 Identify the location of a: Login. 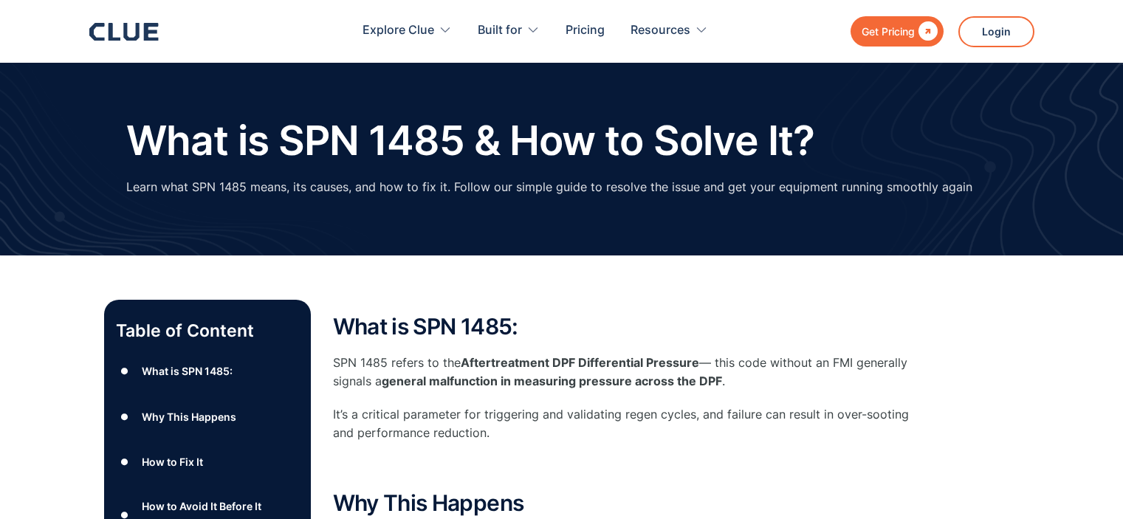
(996, 32).